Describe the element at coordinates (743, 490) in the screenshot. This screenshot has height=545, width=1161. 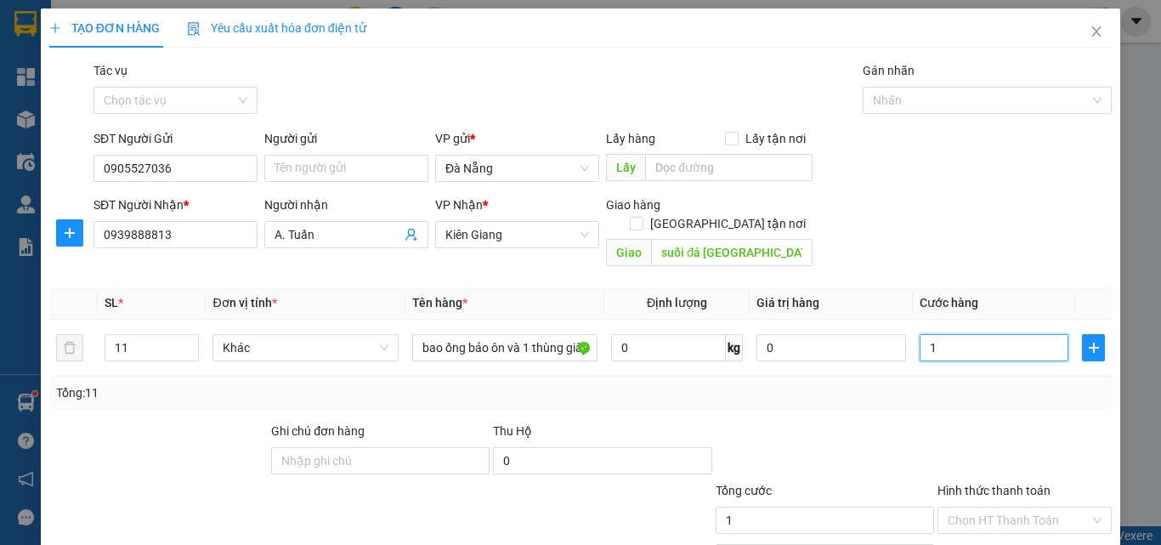
I see `span: Tổng cước` at that location.